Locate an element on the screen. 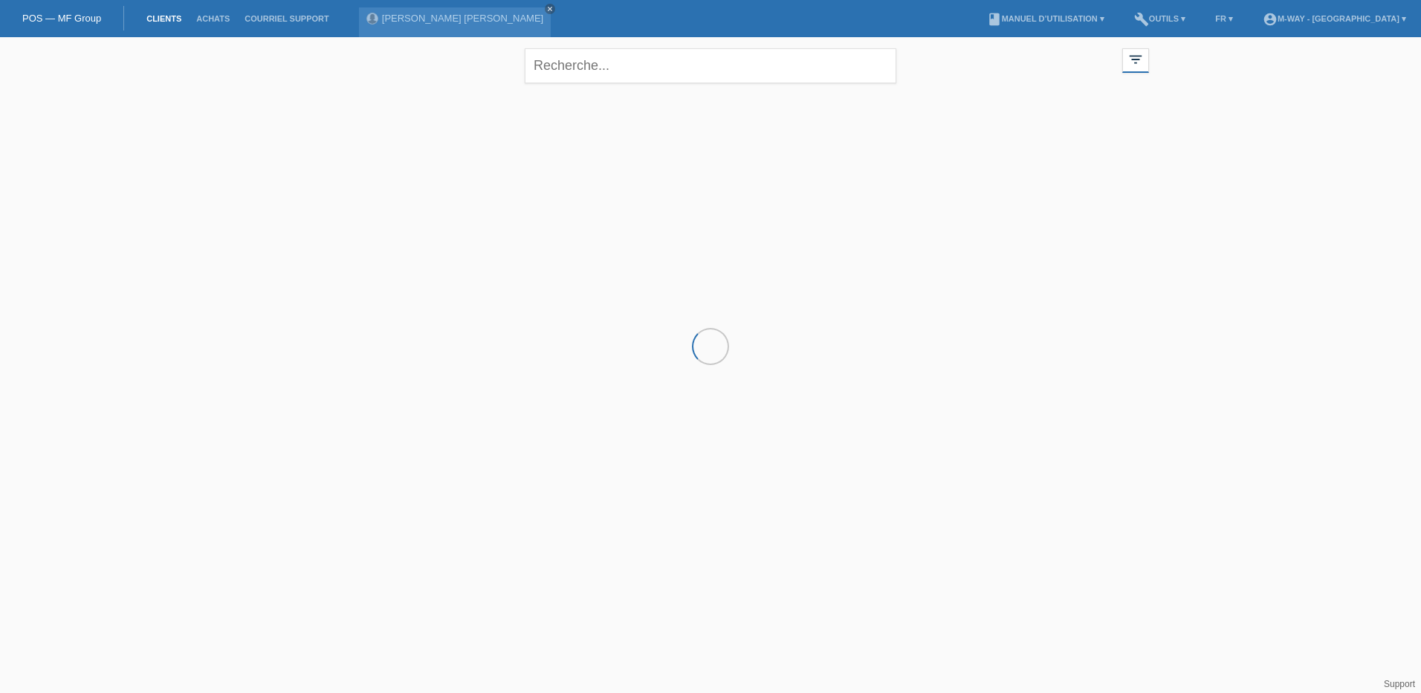 The width and height of the screenshot is (1421, 693). a: Support is located at coordinates (1400, 684).